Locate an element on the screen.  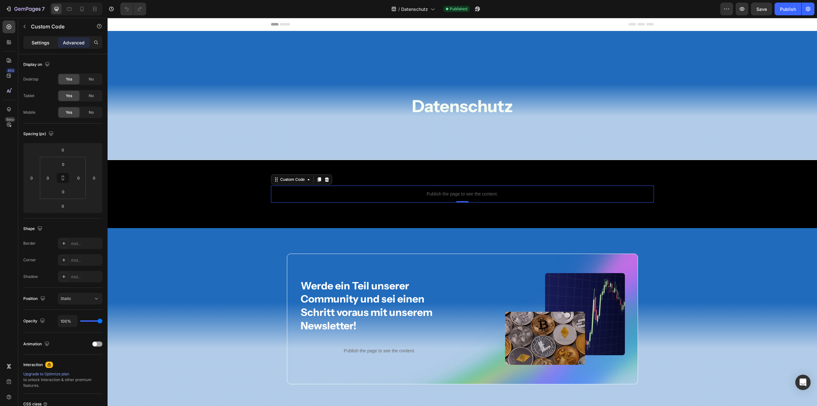
img: gempages_575672810488201802-4f0ecba5-c37e-4a09-b924-d6679a6b2555.jpg is located at coordinates (477, 296).